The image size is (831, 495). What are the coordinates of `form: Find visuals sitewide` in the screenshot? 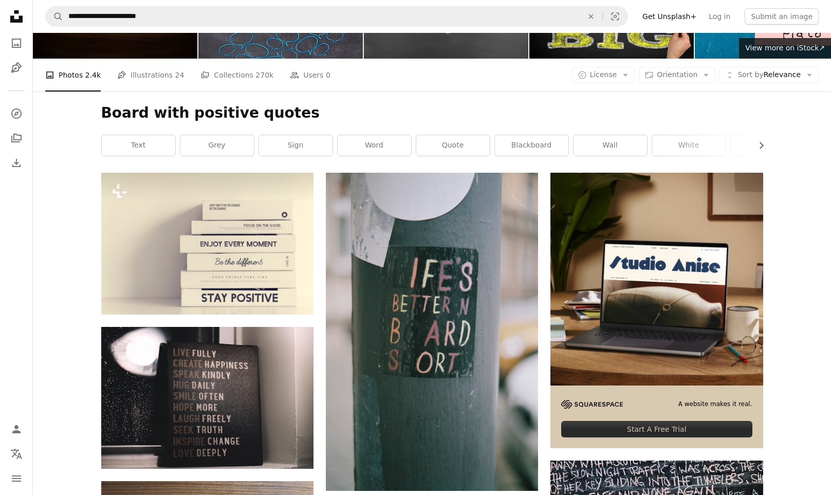 It's located at (337, 16).